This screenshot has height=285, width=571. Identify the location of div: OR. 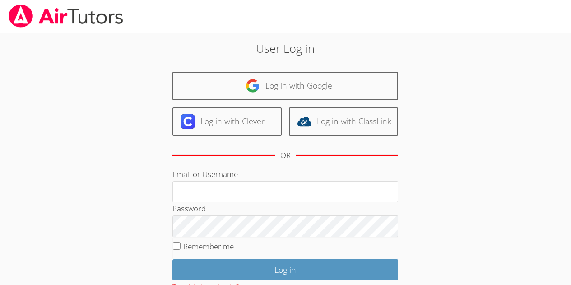
(285, 155).